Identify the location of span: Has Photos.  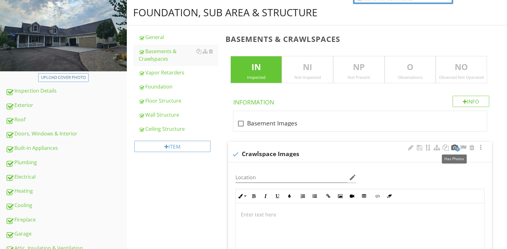
(454, 159).